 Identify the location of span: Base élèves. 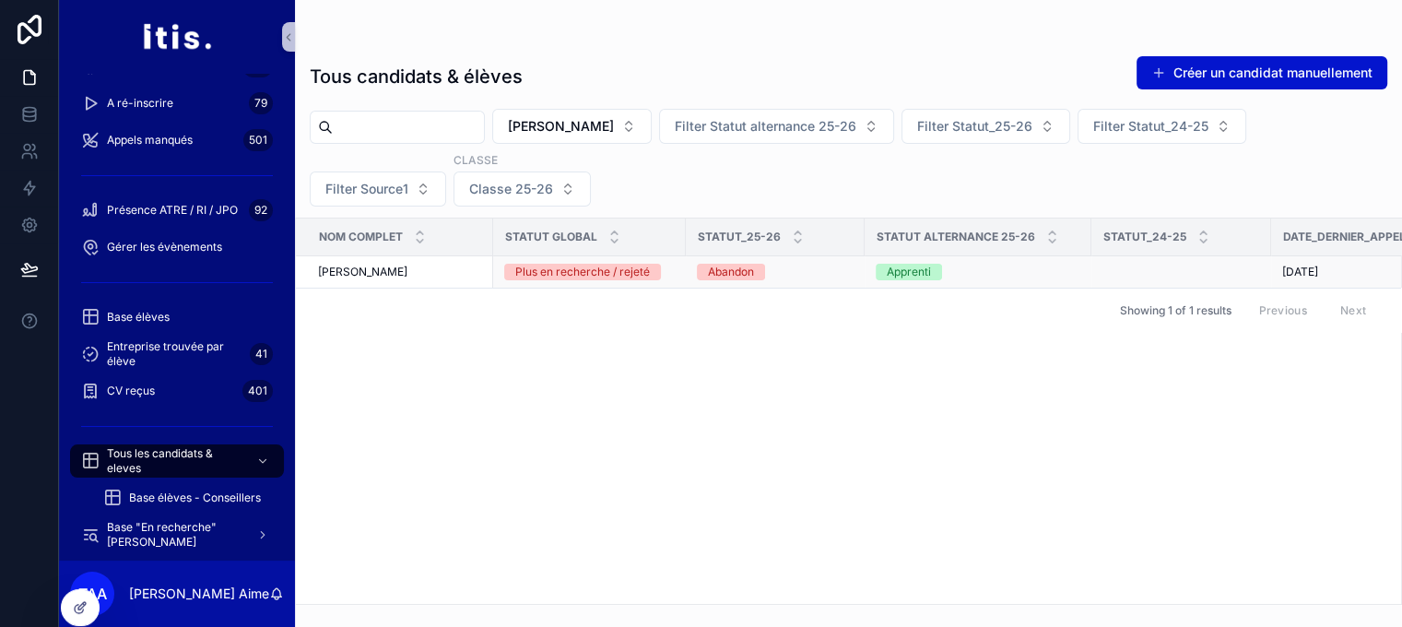
(138, 317).